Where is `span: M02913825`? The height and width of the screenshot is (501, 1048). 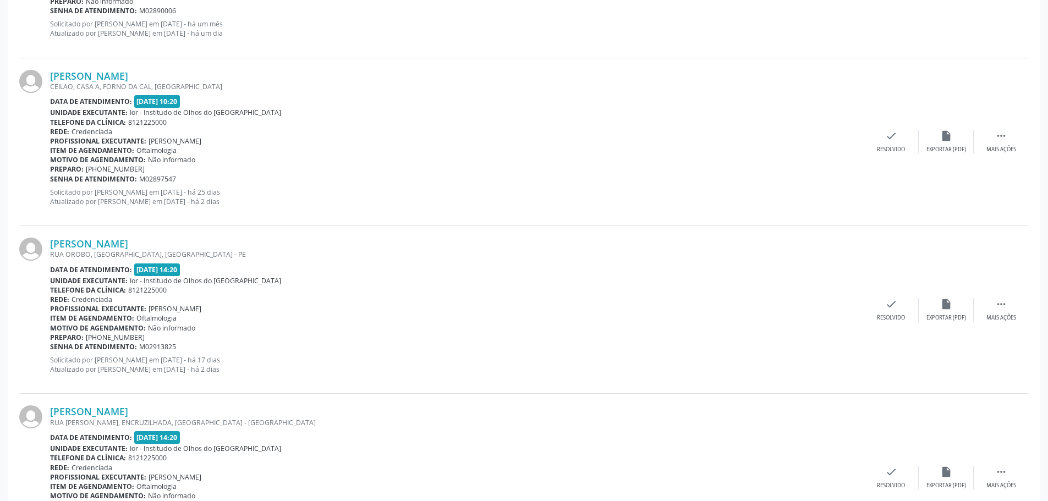 span: M02913825 is located at coordinates (157, 347).